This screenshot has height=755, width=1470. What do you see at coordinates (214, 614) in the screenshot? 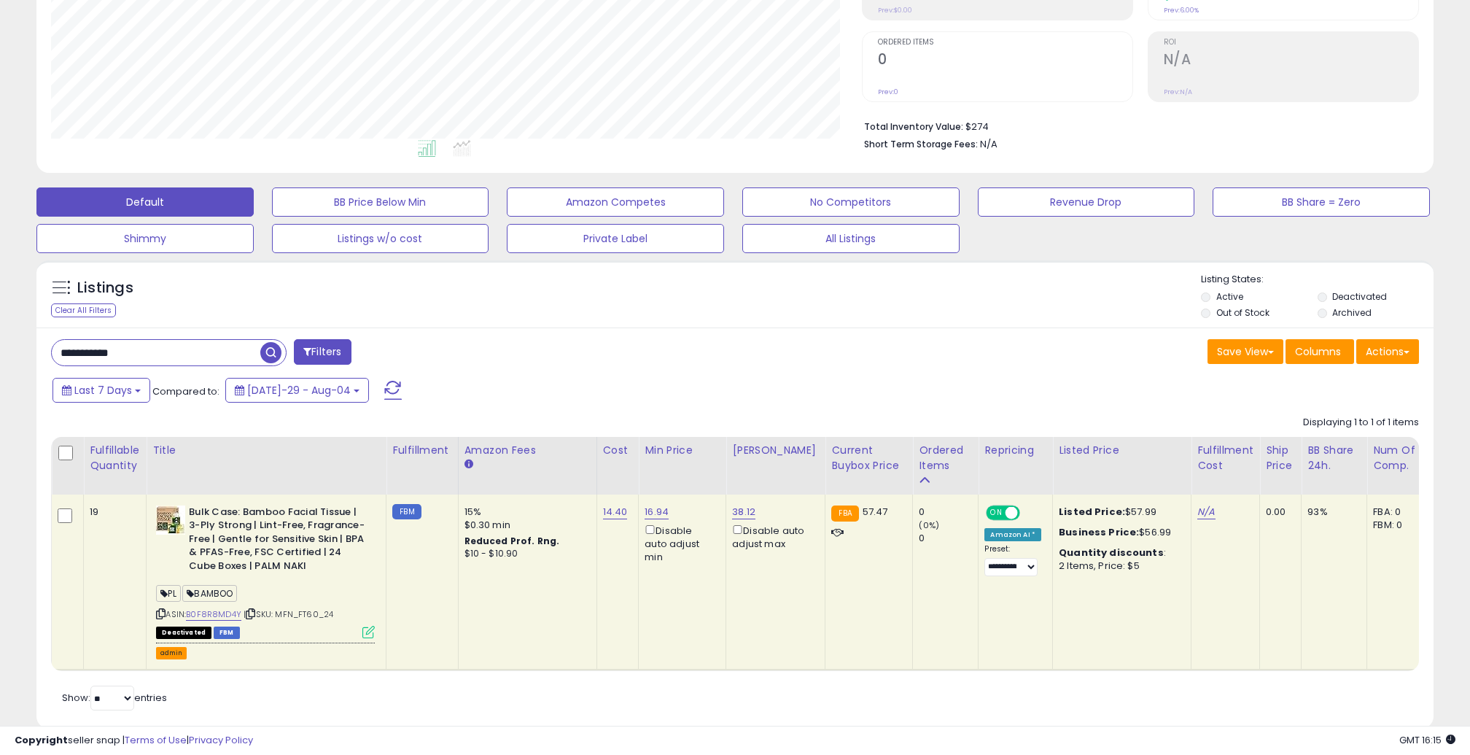
I see `a: B0F8R8MD4Y` at bounding box center [214, 614].